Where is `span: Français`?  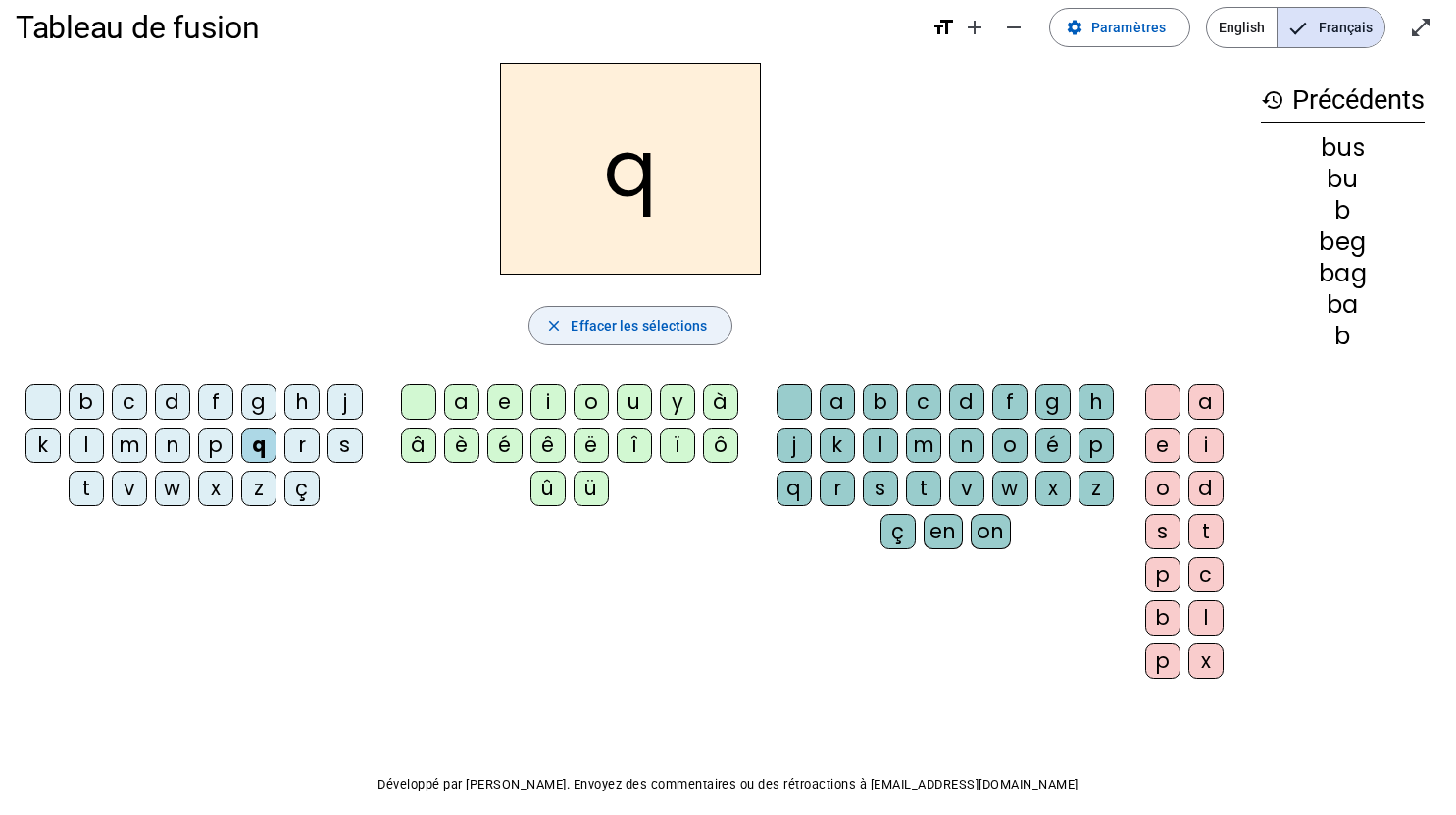 span: Français is located at coordinates (1330, 28).